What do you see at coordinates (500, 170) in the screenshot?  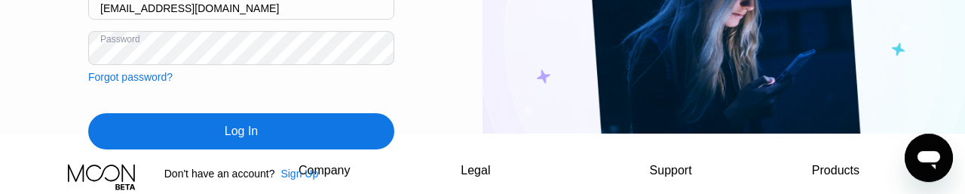 I see `div: Legal` at bounding box center [500, 170].